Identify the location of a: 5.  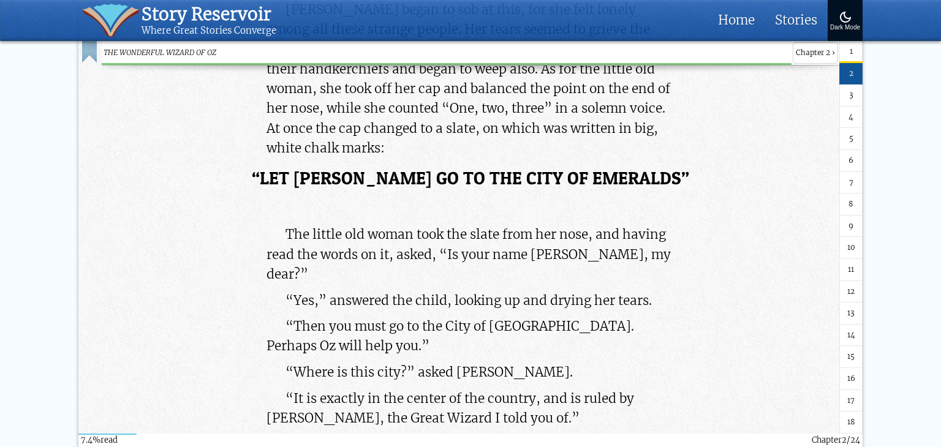
(851, 139).